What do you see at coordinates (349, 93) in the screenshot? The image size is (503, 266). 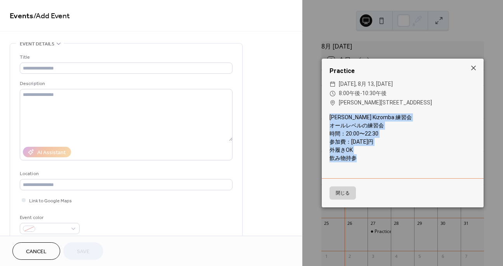 I see `span: 8:00午後` at bounding box center [349, 93].